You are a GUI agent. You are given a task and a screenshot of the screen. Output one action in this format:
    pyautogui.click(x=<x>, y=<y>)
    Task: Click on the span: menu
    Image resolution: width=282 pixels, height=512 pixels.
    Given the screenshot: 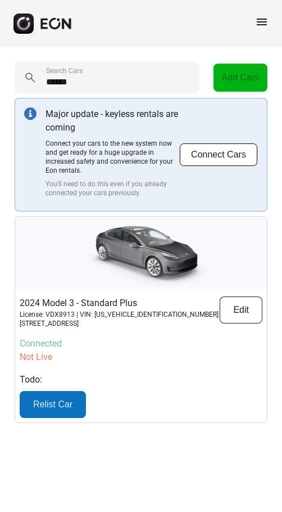 What is the action you would take?
    pyautogui.click(x=262, y=22)
    